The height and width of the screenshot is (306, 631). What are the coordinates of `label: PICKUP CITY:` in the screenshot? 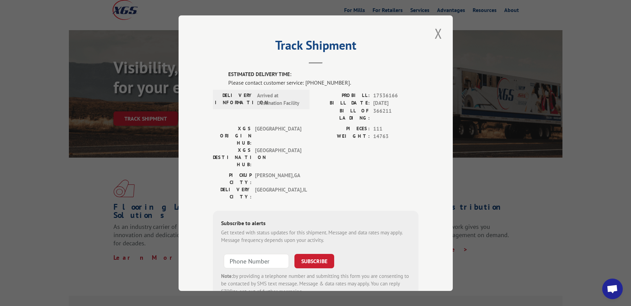 It's located at (232, 179).